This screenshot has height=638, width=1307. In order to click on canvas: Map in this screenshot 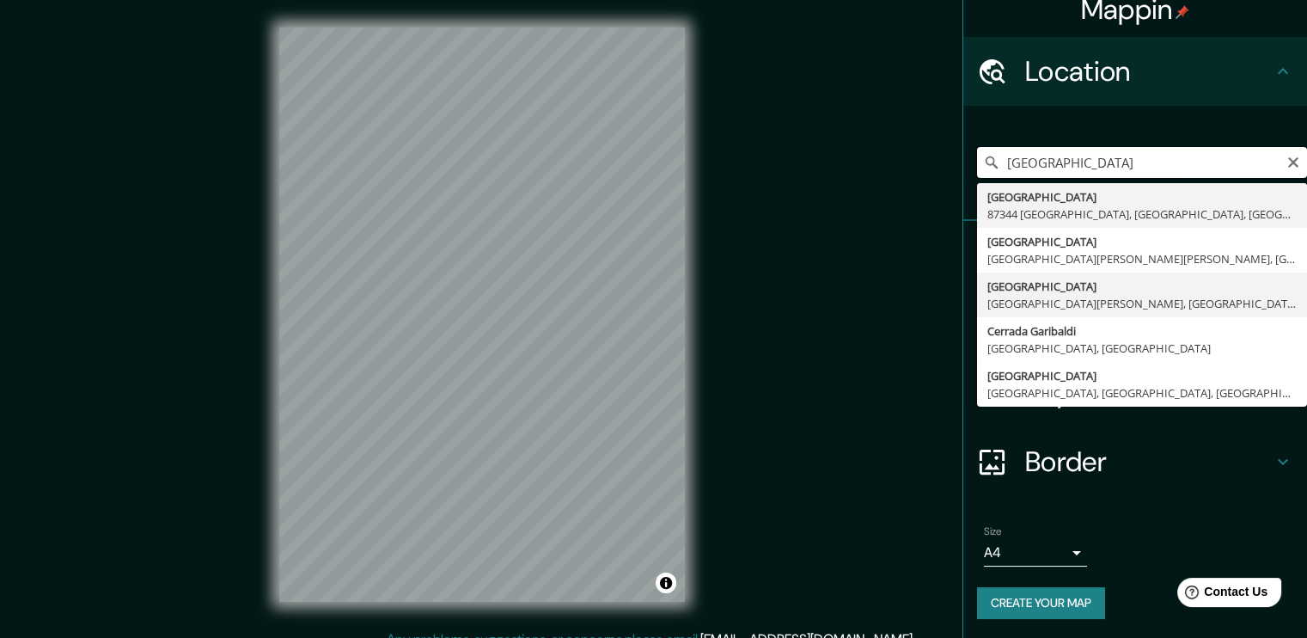, I will do `click(482, 315)`.